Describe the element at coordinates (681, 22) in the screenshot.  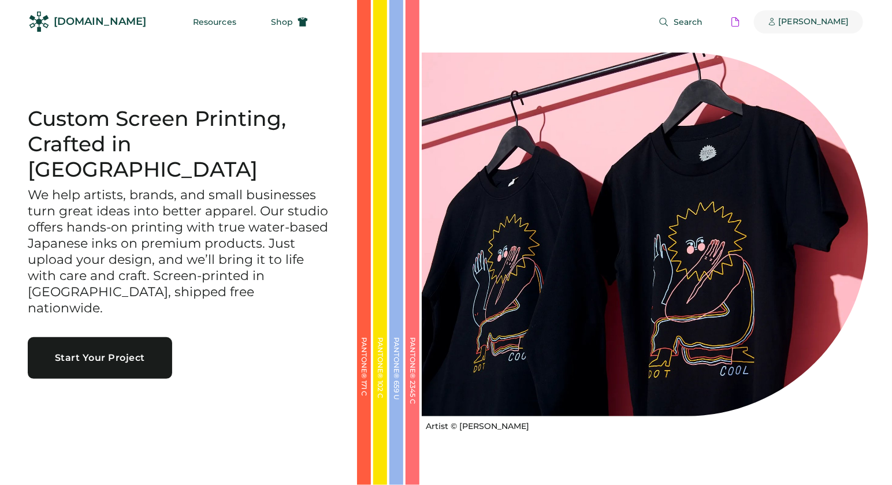
I see `button: Search` at that location.